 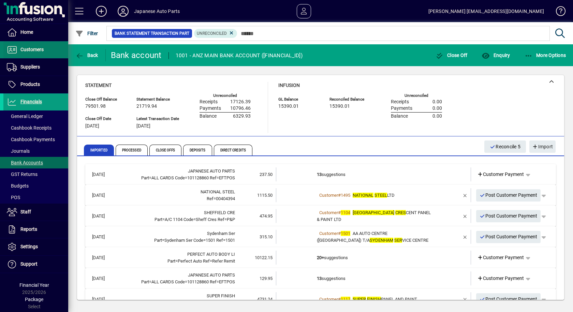 I want to click on span: Settings, so click(x=29, y=247).